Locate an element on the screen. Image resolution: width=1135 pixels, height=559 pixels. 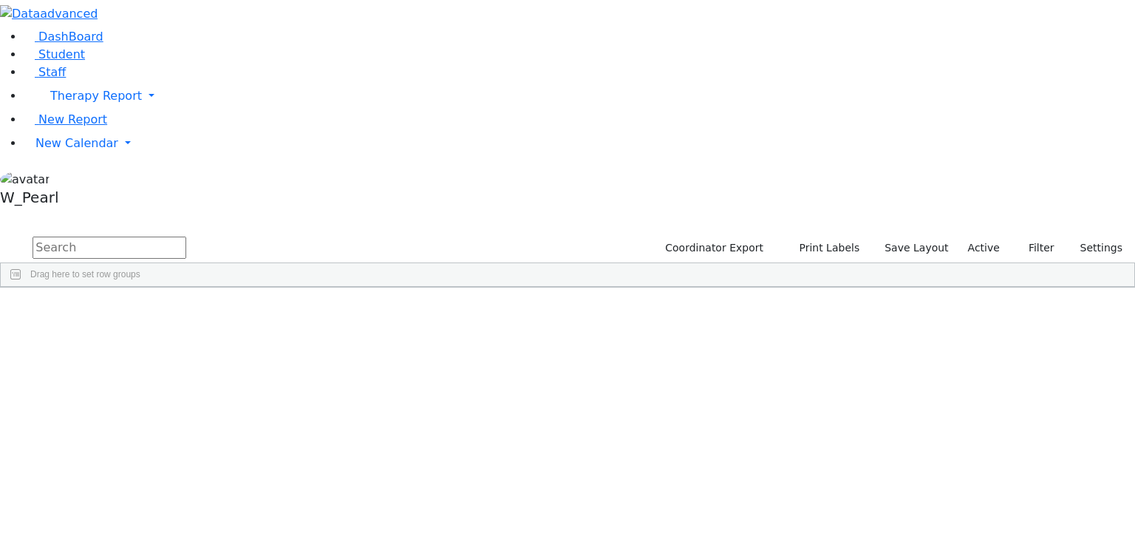
a: Staff is located at coordinates (44, 72).